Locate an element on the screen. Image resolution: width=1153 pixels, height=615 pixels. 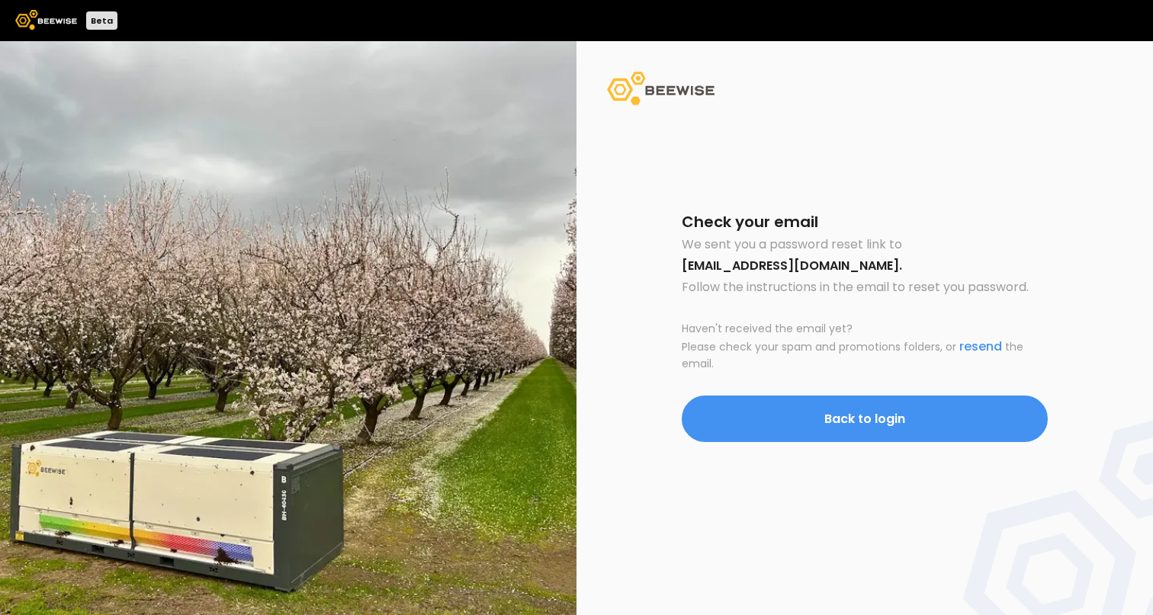
img: Beewise logo is located at coordinates (46, 20).